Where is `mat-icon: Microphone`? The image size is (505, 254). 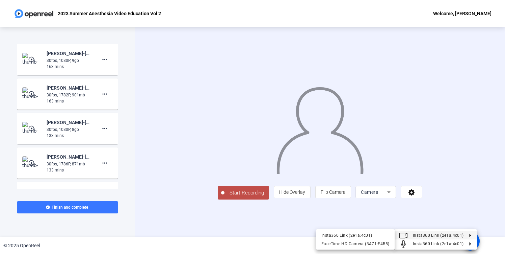 mat-icon: Microphone is located at coordinates (403, 243).